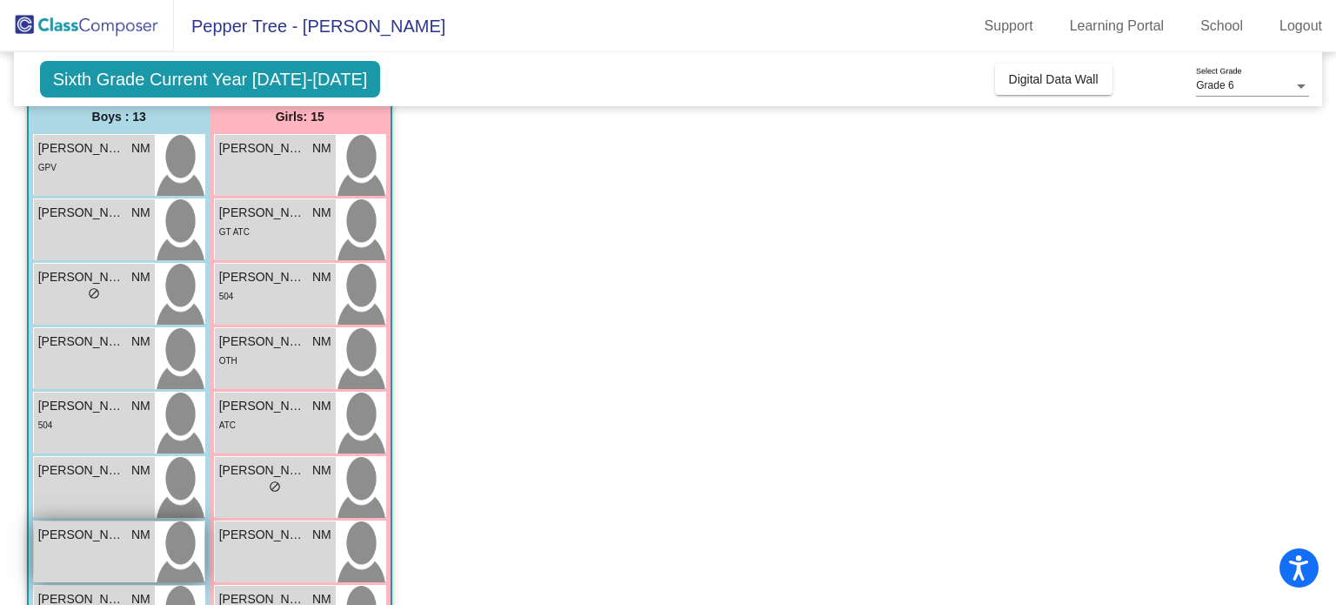 The image size is (1336, 605). What do you see at coordinates (300, 117) in the screenshot?
I see `div: Girls: 15` at bounding box center [300, 117].